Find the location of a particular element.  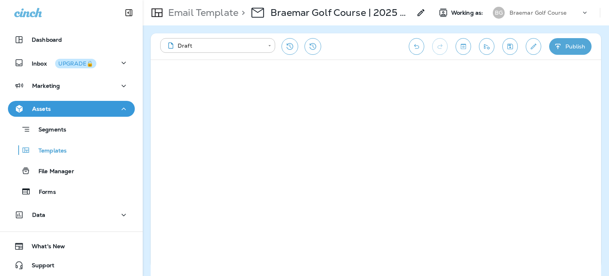

p: File Manager is located at coordinates (52, 171).